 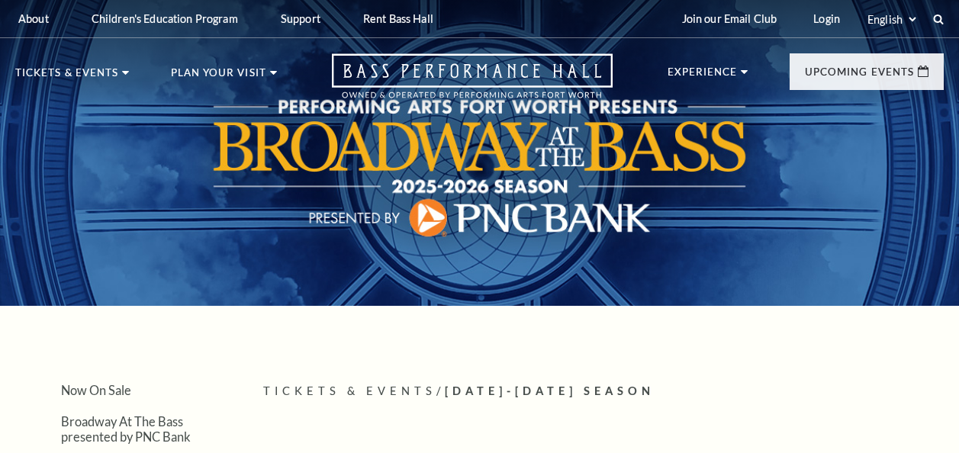 I want to click on p: Support, so click(x=301, y=18).